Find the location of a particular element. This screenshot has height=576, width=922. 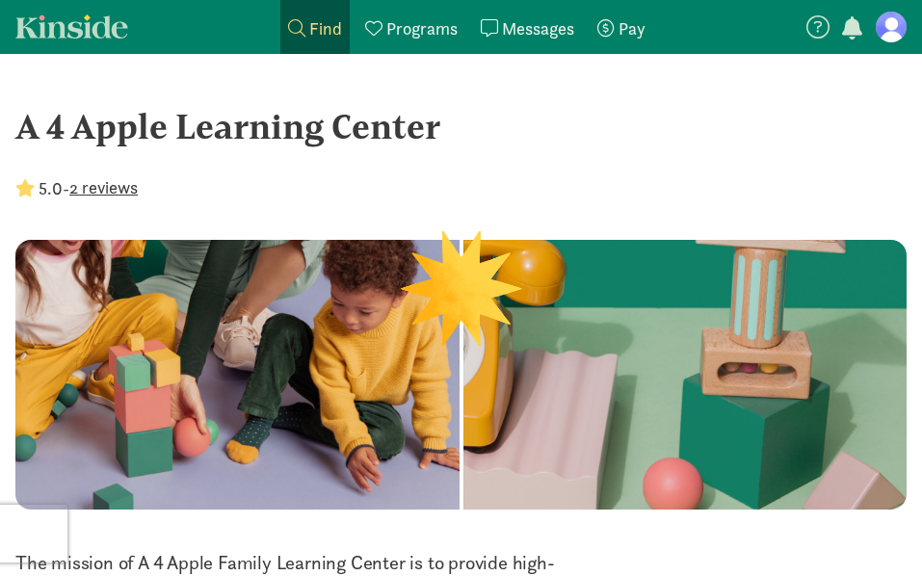

strong: 5.0 is located at coordinates (50, 188).